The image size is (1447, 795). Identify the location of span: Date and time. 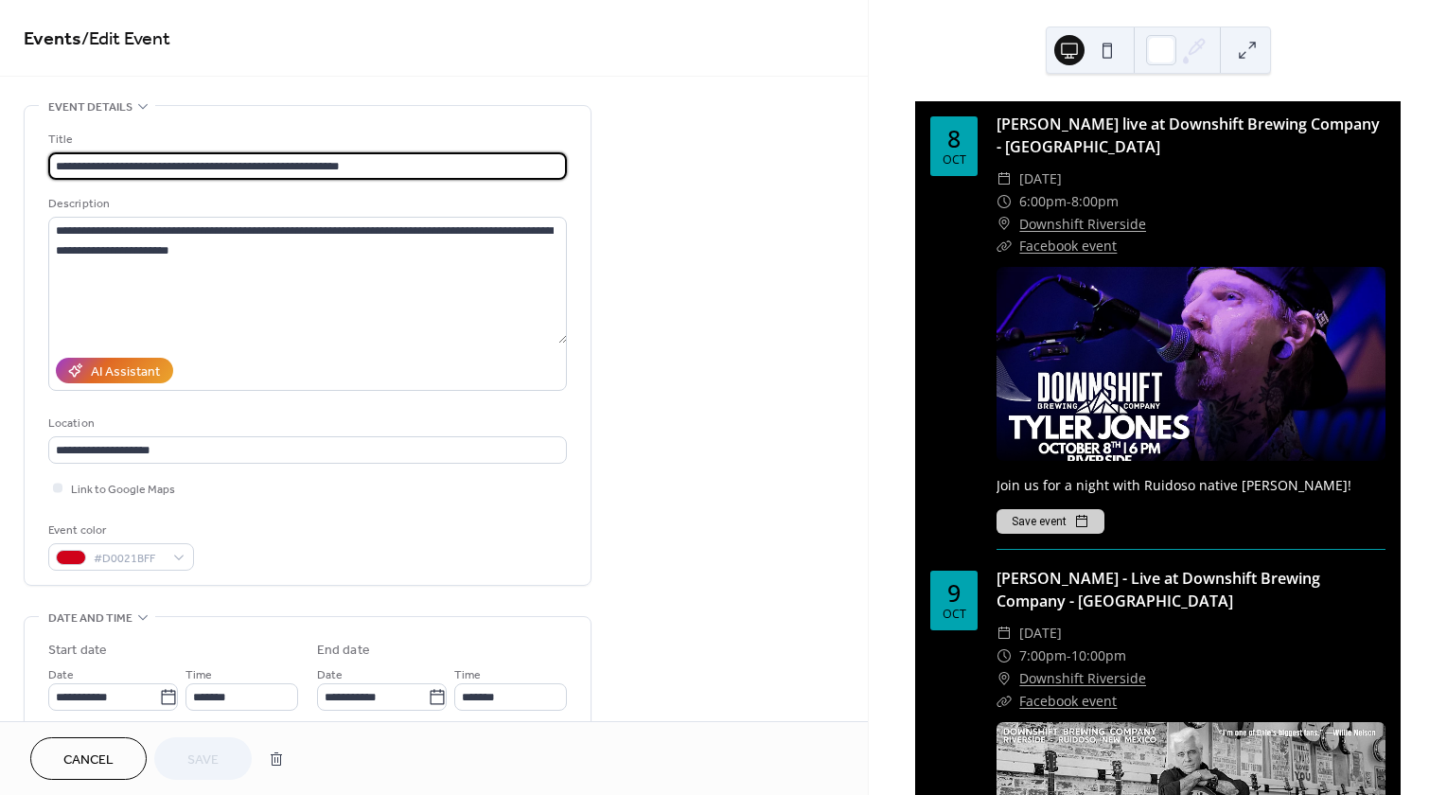
(90, 618).